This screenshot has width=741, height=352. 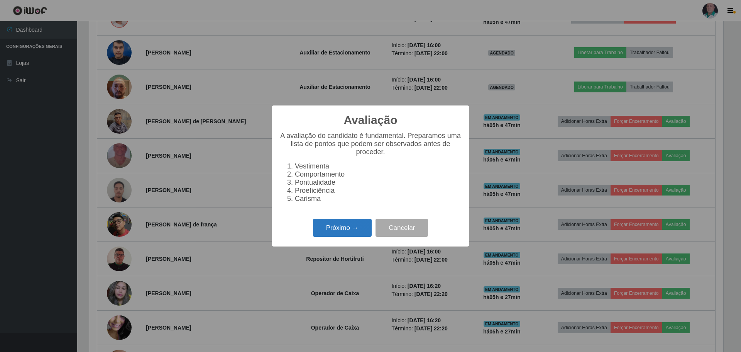 I want to click on li: Vestimenta, so click(x=378, y=166).